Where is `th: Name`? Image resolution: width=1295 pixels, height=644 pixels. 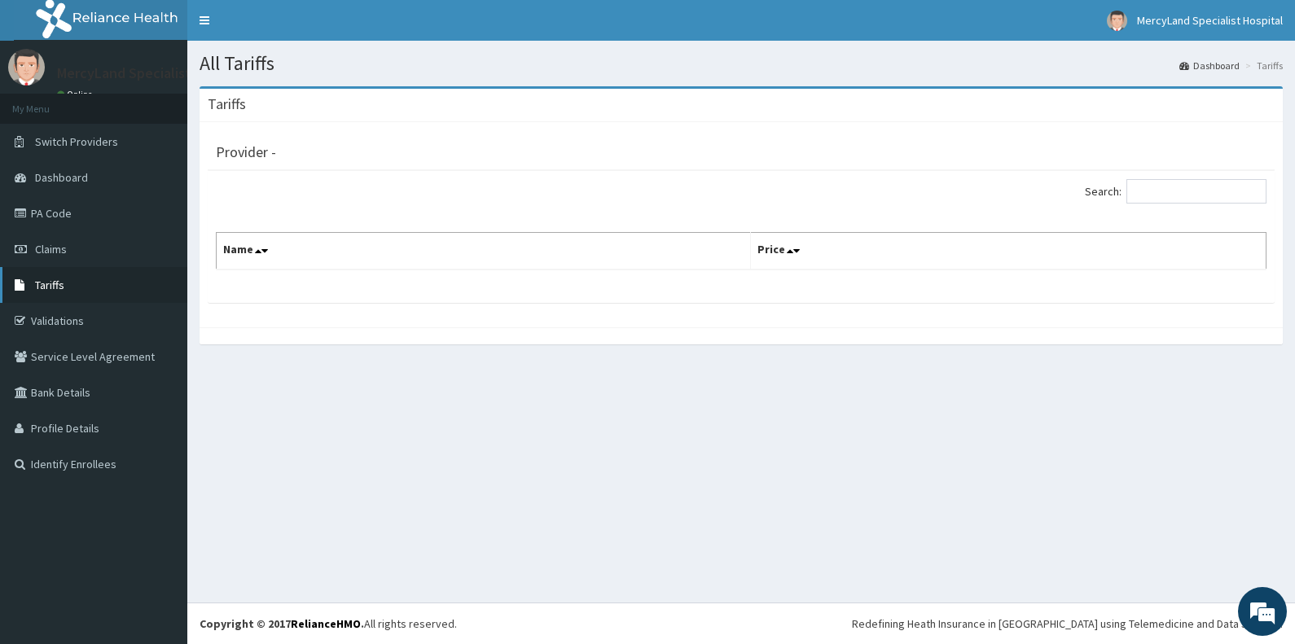 th: Name is located at coordinates (484, 252).